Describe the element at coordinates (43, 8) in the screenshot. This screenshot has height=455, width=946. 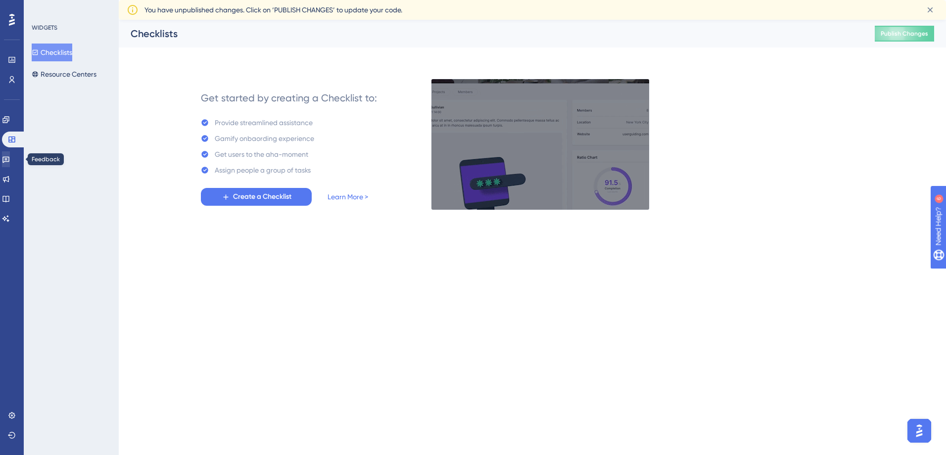
I see `span: Need Help?` at that location.